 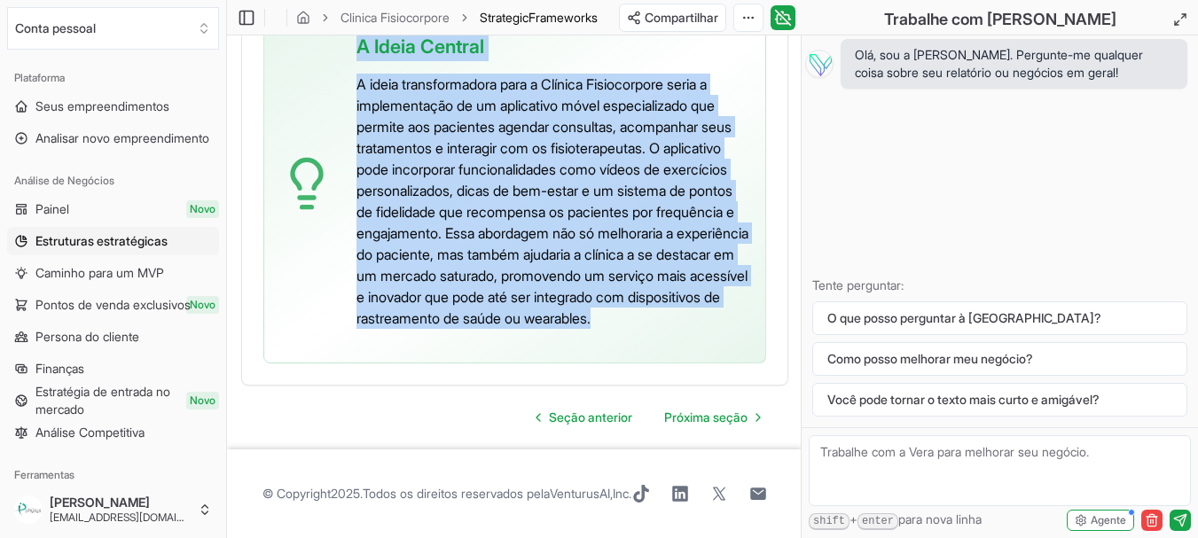 I want to click on button: Agente, so click(x=1101, y=521).